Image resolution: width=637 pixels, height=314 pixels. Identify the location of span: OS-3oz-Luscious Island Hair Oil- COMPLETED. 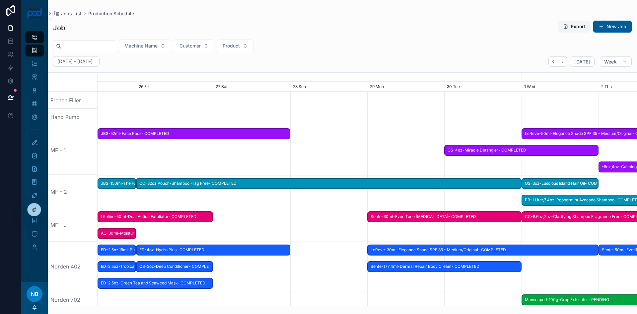
(560, 183).